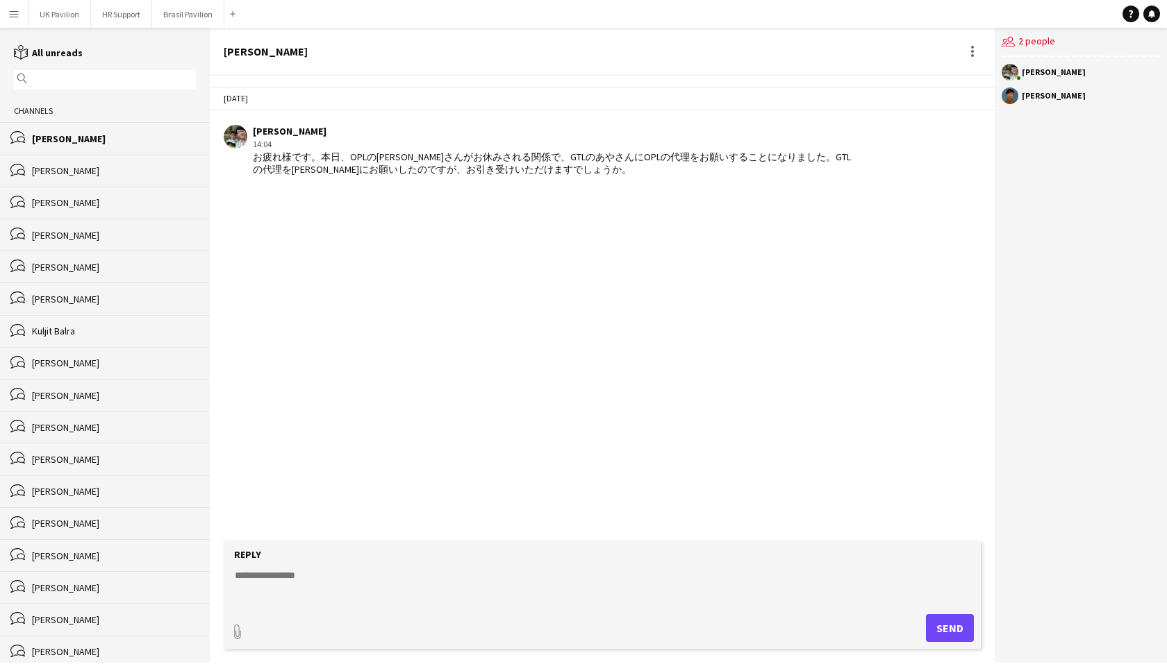 Image resolution: width=1167 pixels, height=671 pixels. What do you see at coordinates (60, 14) in the screenshot?
I see `button: UK Pavilion` at bounding box center [60, 14].